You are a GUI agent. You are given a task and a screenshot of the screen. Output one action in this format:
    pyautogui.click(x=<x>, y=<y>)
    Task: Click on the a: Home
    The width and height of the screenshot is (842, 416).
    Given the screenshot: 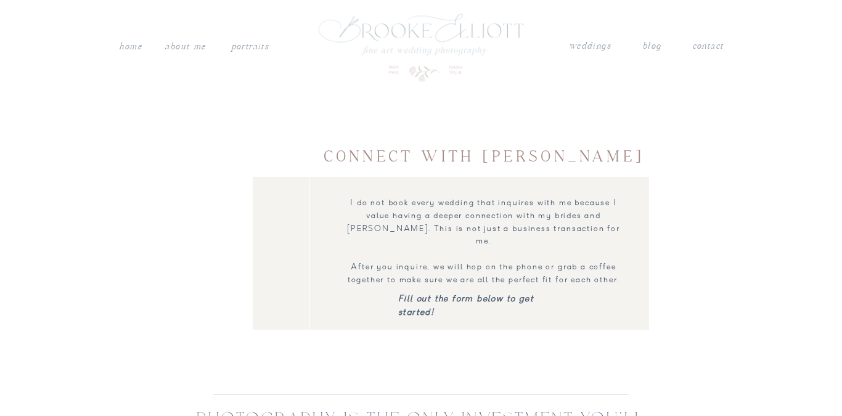 What is the action you would take?
    pyautogui.click(x=130, y=47)
    